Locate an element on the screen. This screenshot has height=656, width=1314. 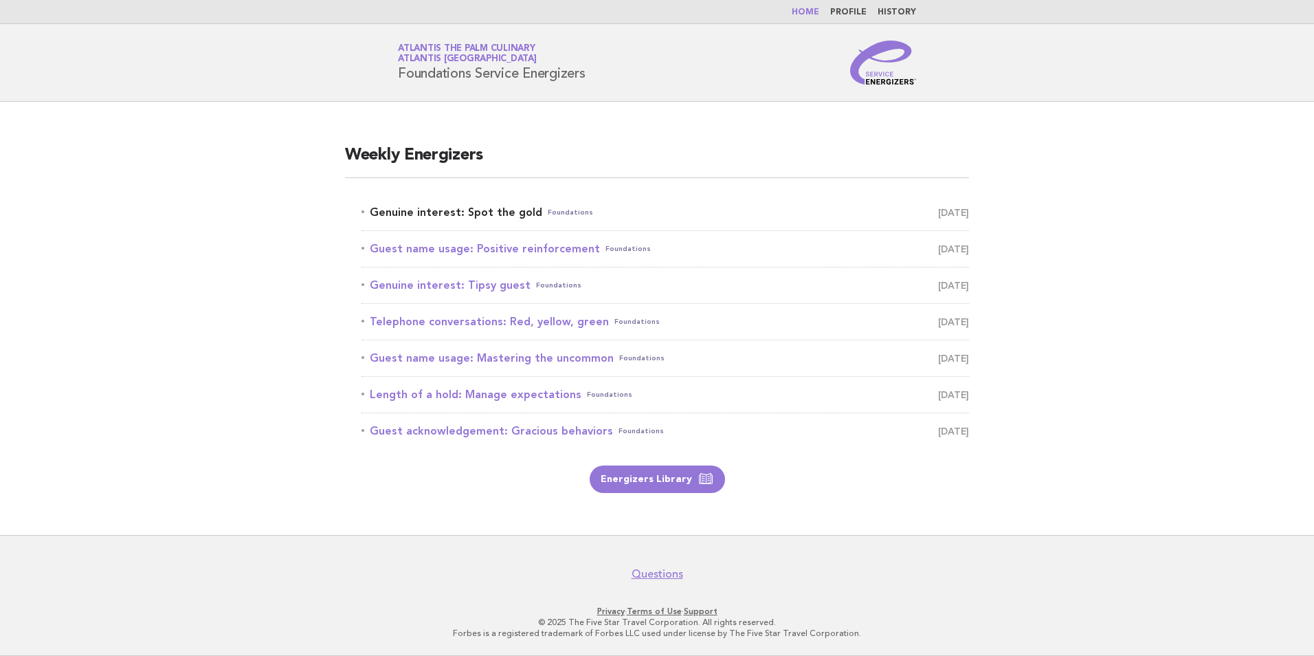
a: Home is located at coordinates (806, 12).